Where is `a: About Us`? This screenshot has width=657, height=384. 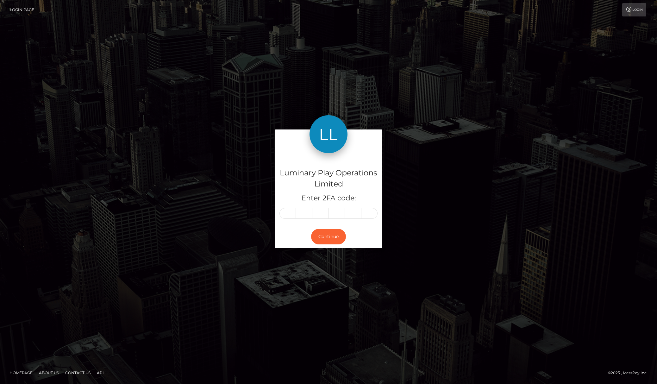
a: About Us is located at coordinates (49, 372).